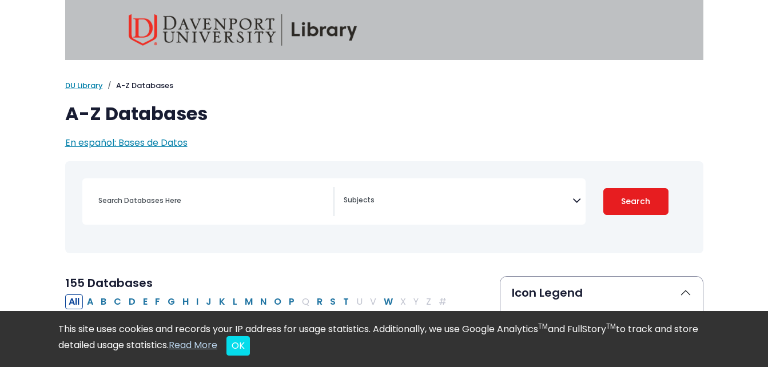  What do you see at coordinates (193, 345) in the screenshot?
I see `a: Read More` at bounding box center [193, 345].